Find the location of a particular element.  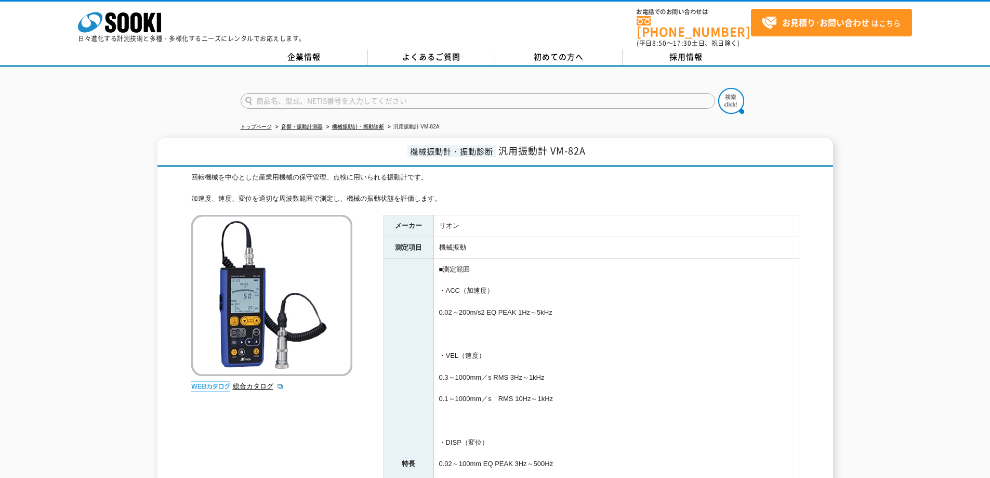

span: お電話でのお問い合わせは is located at coordinates (694, 12).